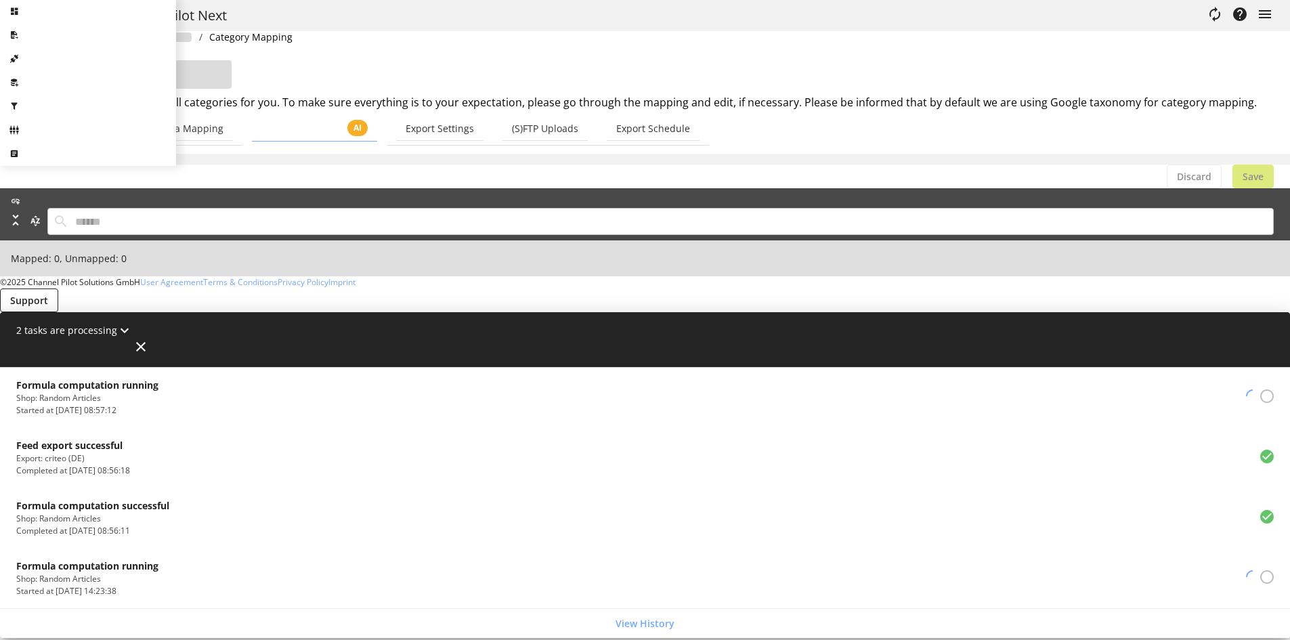 This screenshot has height=640, width=1290. What do you see at coordinates (73, 471) in the screenshot?
I see `p: Completed at Aug 19, 2025, 08:56:18` at bounding box center [73, 471].